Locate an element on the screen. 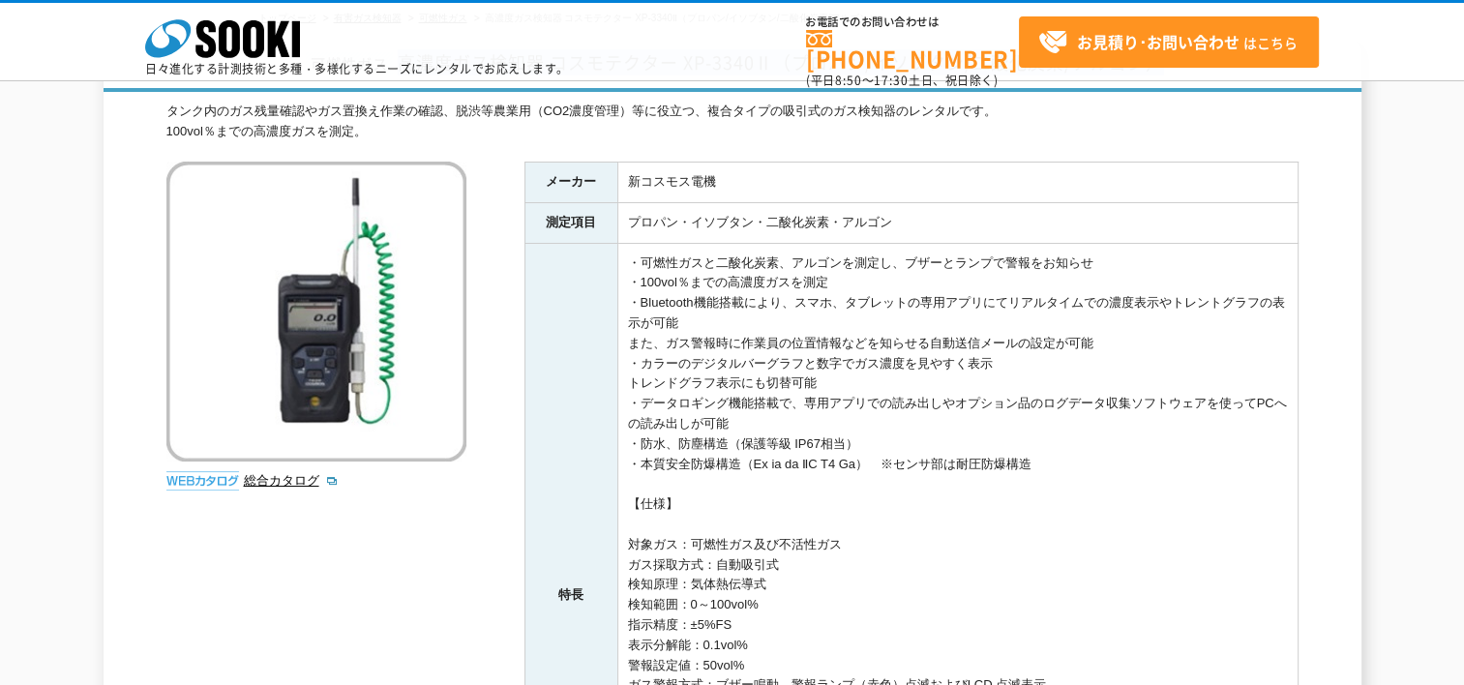 The height and width of the screenshot is (685, 1464). th: 測定項目 is located at coordinates (571, 223).